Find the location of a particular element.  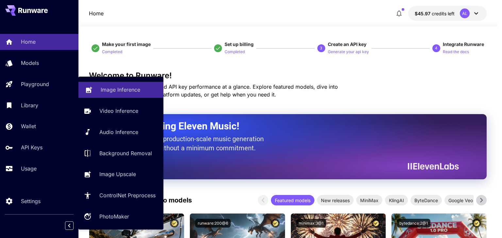

span: KlingAI is located at coordinates (396, 201).